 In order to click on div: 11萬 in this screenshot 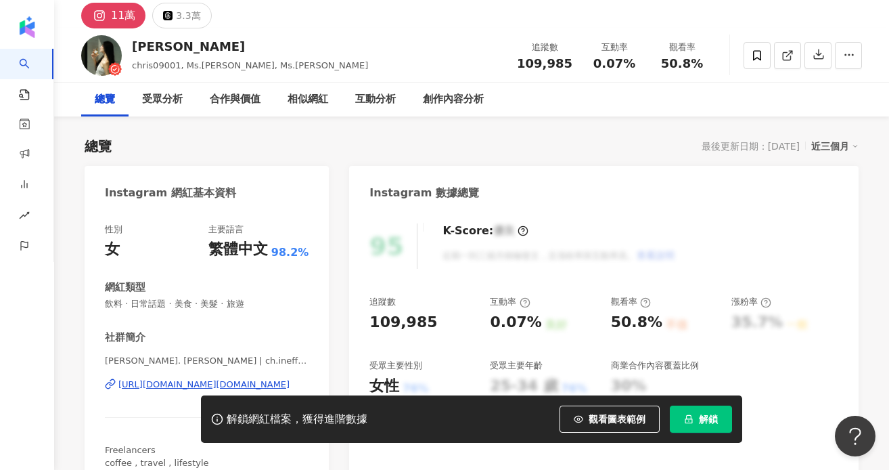, I will do `click(123, 16)`.